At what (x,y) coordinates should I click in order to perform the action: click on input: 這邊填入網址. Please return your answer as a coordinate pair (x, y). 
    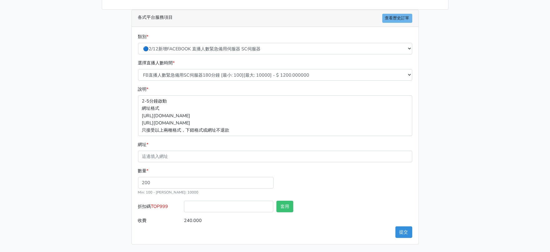
    Looking at the image, I should click on (275, 156).